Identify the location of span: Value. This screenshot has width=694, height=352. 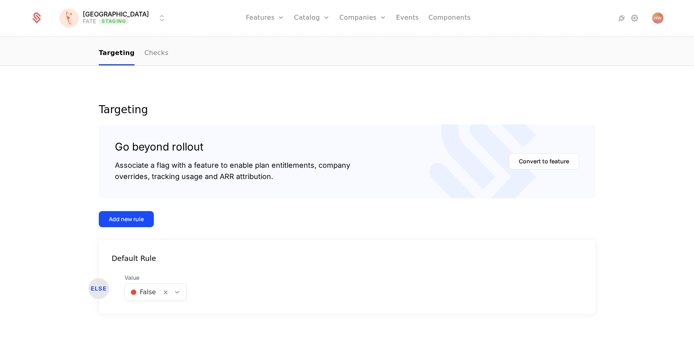
(155, 278).